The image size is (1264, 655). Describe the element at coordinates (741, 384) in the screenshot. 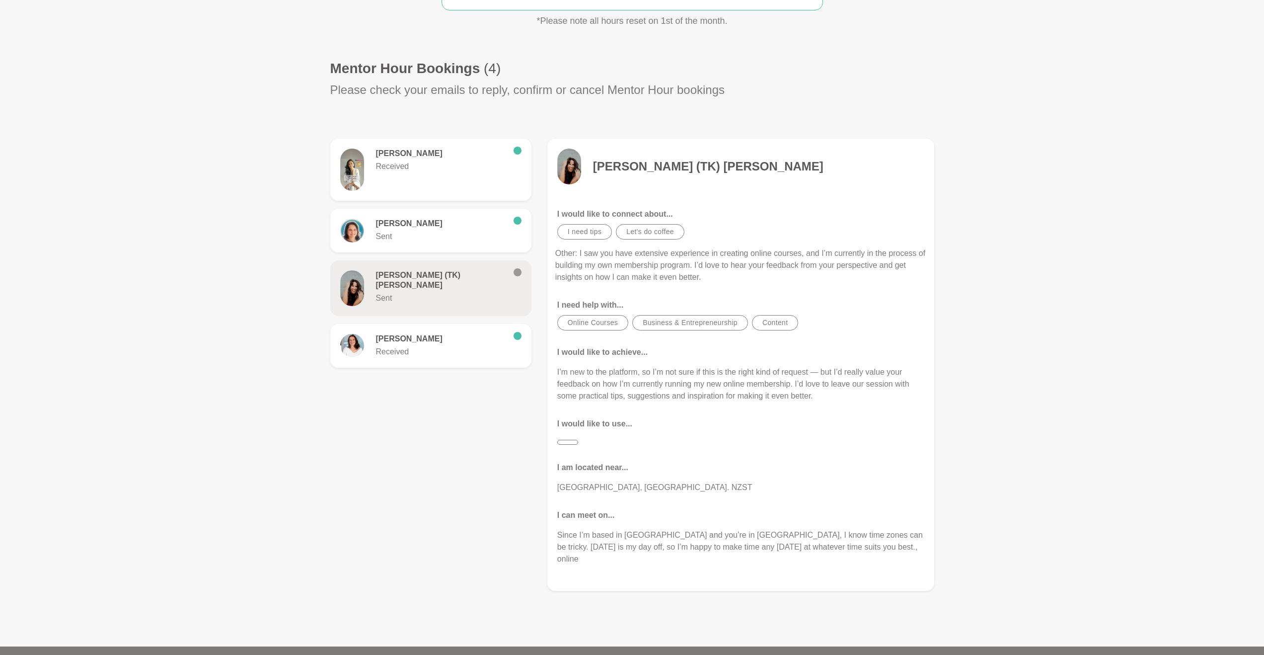

I see `p: I’m new to the platform, so I’m not sure if this is the right kind of request — but I’d really va...` at that location.